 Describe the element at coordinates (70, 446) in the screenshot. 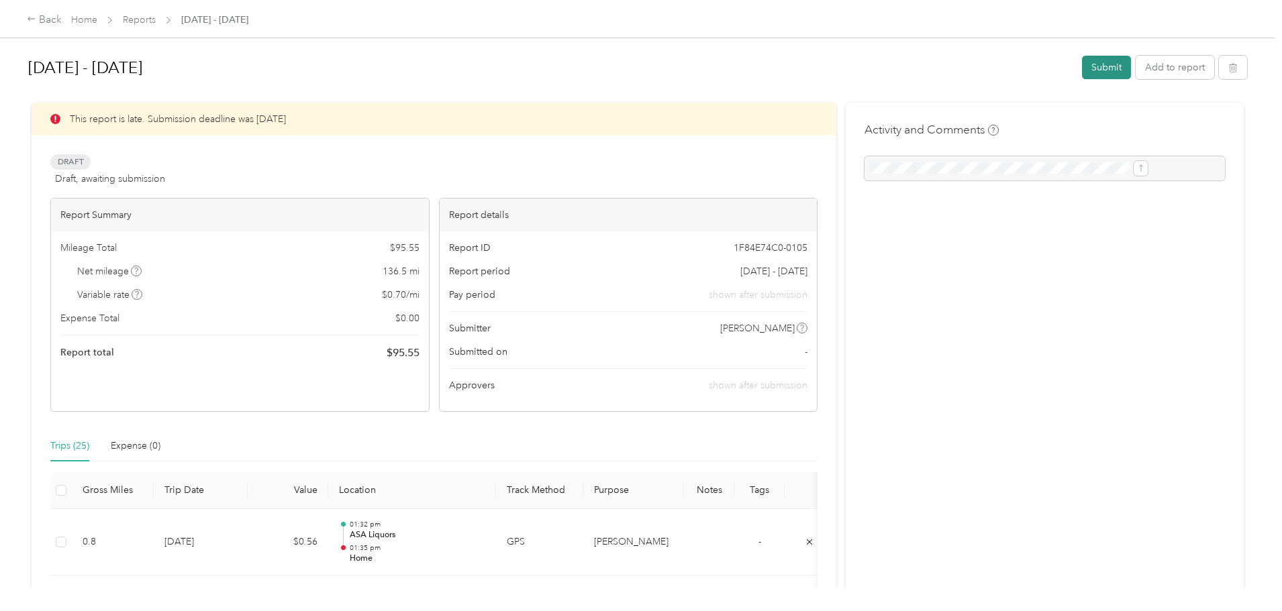

I see `div: Trips (25)` at that location.